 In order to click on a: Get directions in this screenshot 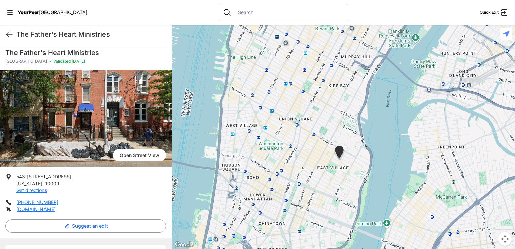, I will do `click(31, 190)`.